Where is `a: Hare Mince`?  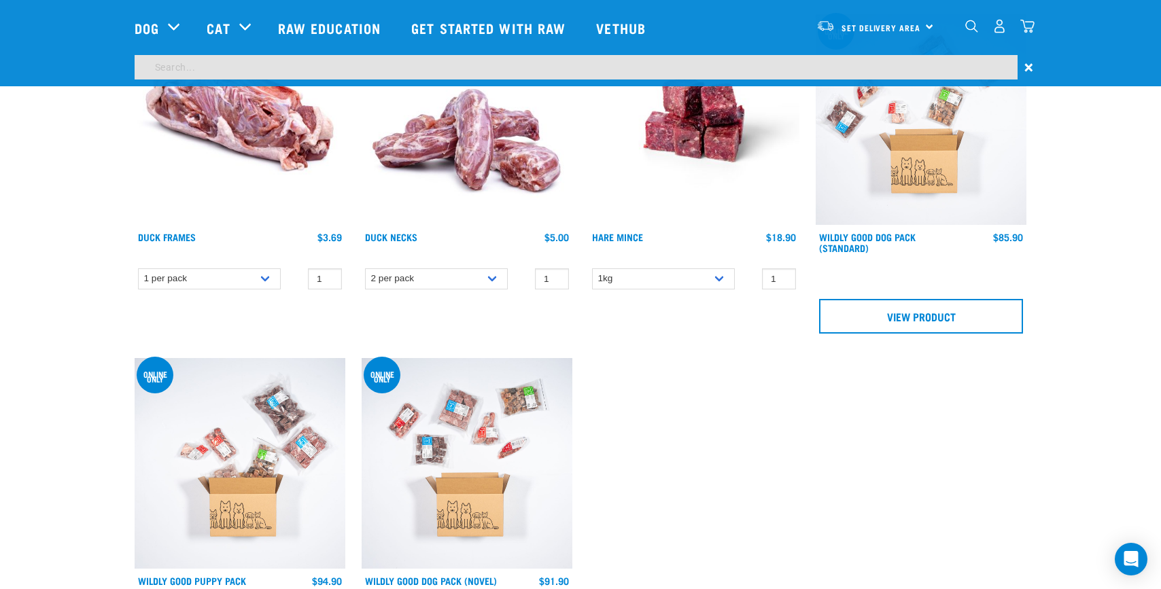
a: Hare Mince is located at coordinates (617, 237).